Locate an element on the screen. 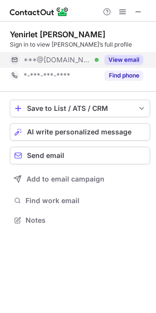 The width and height of the screenshot is (156, 313). button: Add to email campaign is located at coordinates (80, 179).